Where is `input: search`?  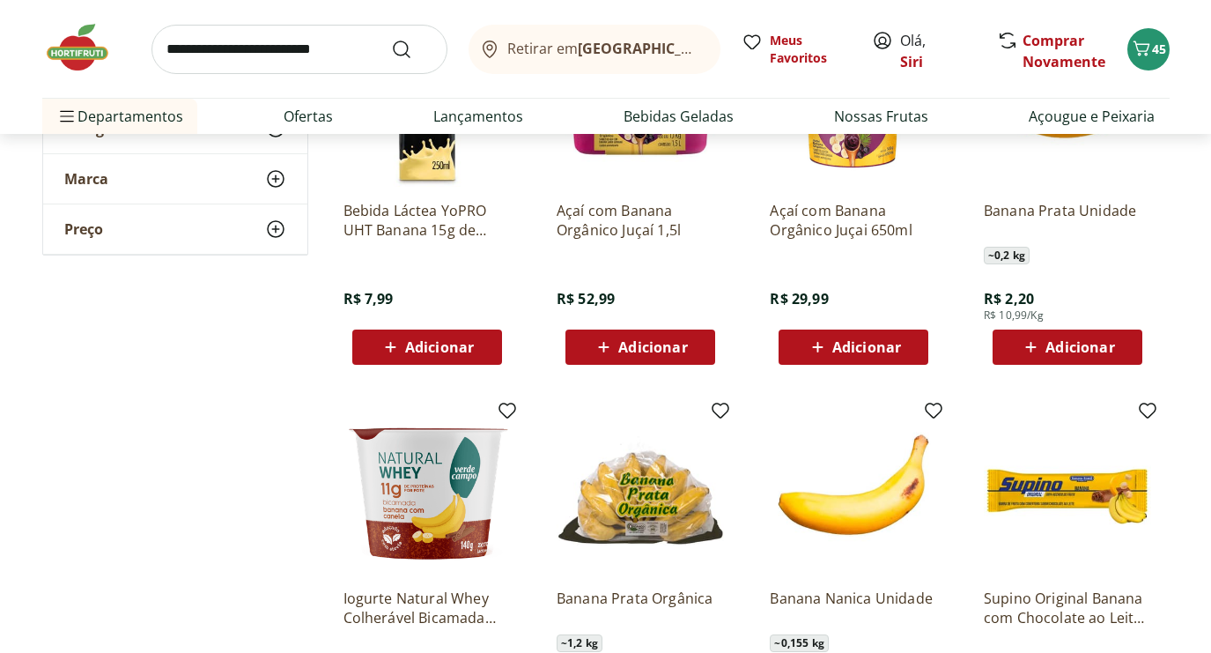
input: search is located at coordinates (300, 49).